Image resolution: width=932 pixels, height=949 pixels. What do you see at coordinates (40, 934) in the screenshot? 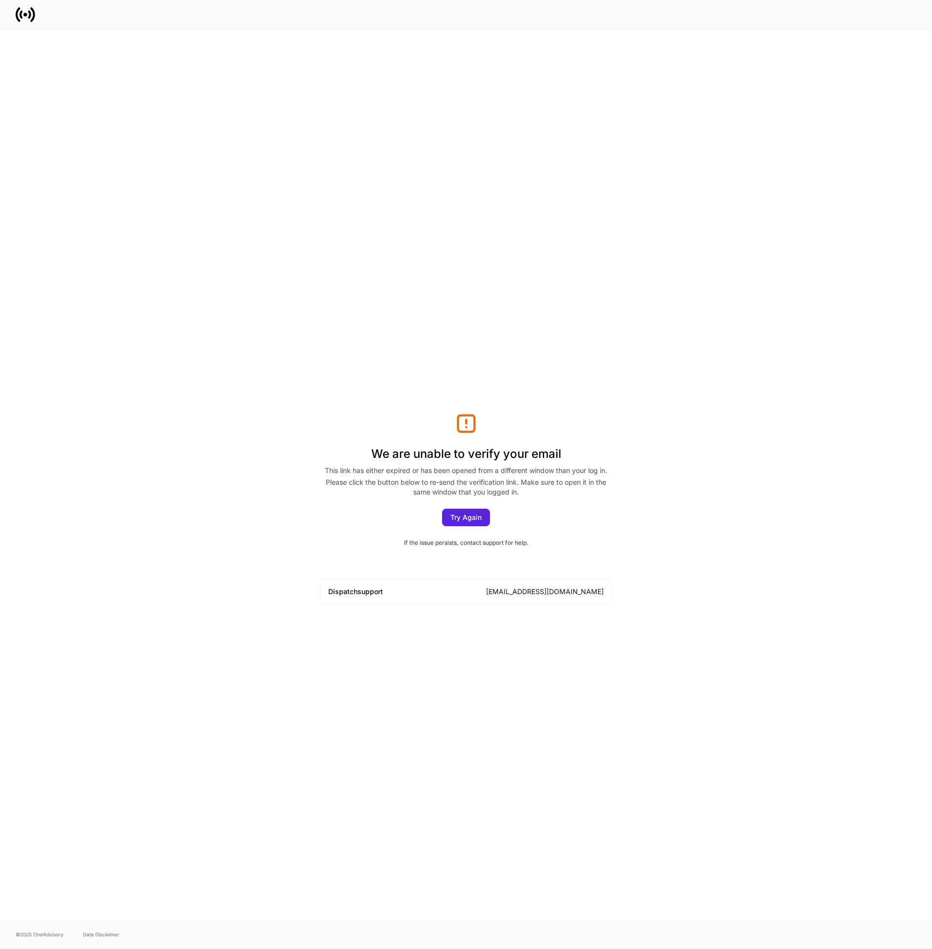
I see `span: © 2025 OneAdvisory` at bounding box center [40, 934].